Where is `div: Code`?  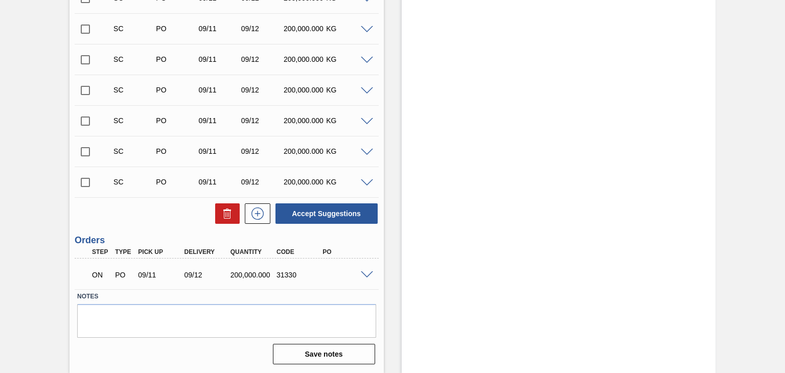
div: Code is located at coordinates (299, 252).